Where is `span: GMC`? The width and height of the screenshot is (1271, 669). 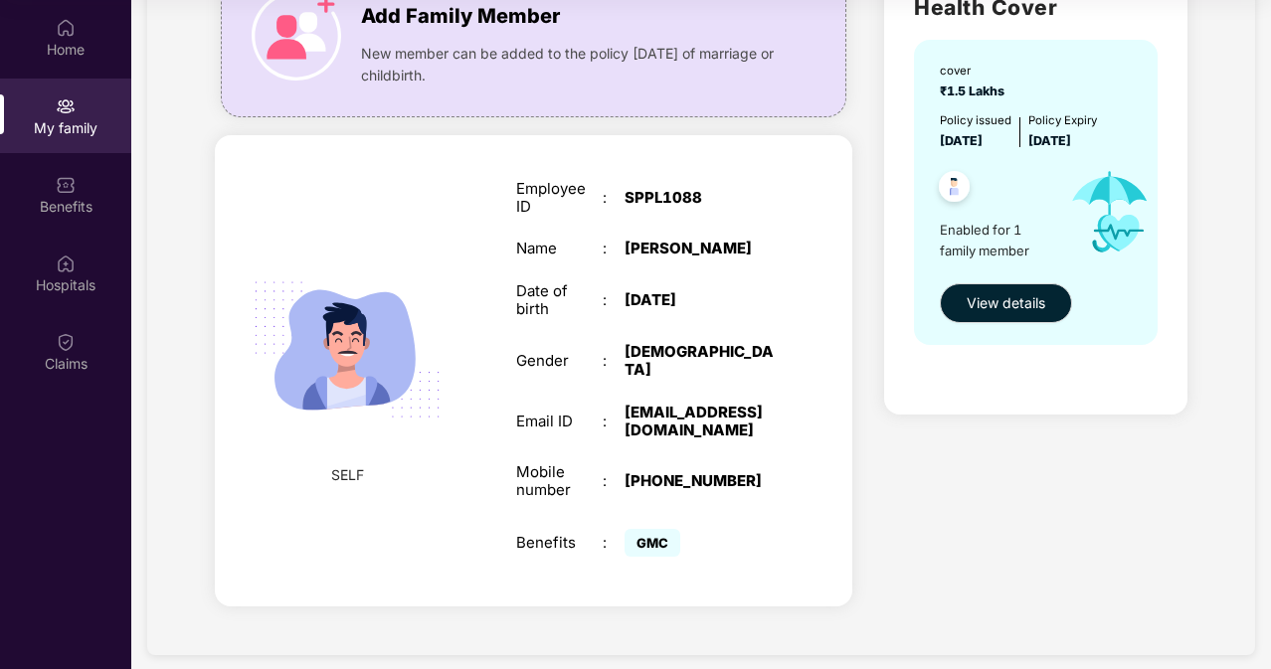
span: GMC is located at coordinates (652, 543).